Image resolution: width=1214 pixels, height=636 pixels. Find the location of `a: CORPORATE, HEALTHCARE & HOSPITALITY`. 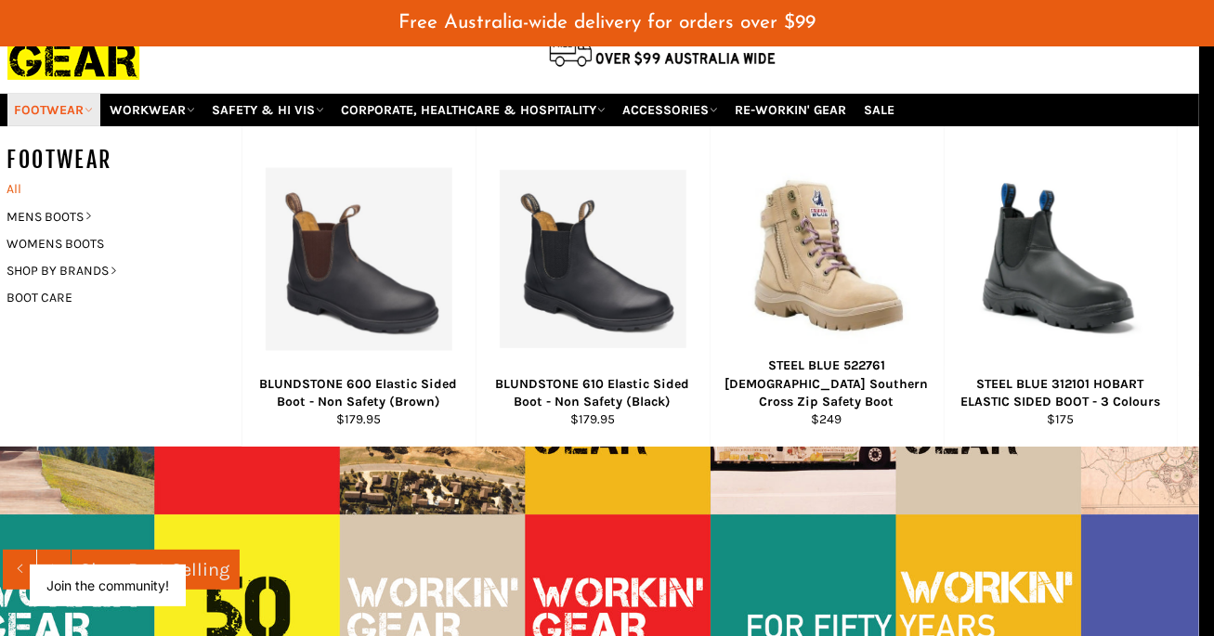

a: CORPORATE, HEALTHCARE & HOSPITALITY is located at coordinates (474, 110).